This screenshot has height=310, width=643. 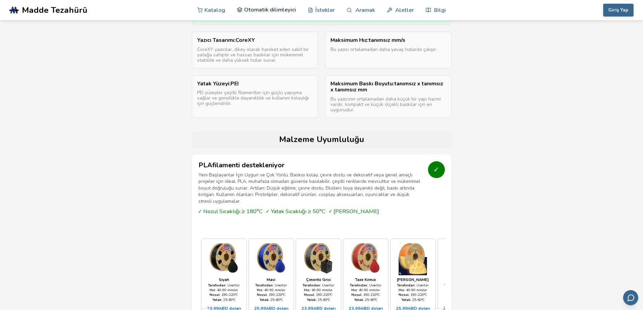 I want to click on font: Bu yazıcı ortalamadan daha yavaş hızlarda çalışır., so click(x=383, y=49).